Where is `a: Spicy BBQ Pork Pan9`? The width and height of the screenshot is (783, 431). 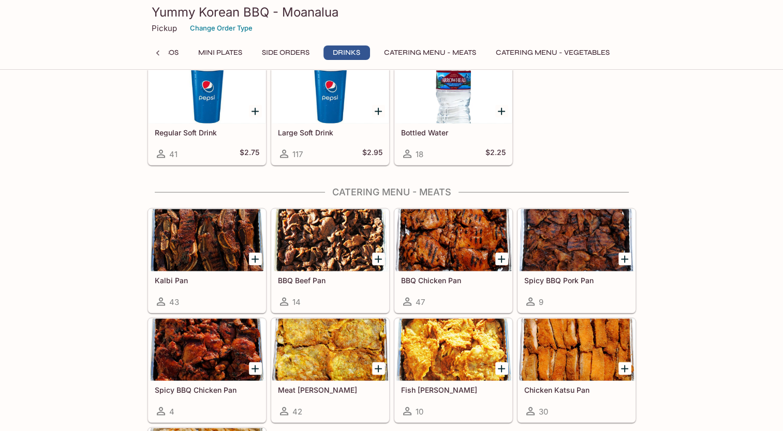 a: Spicy BBQ Pork Pan9 is located at coordinates (576, 261).